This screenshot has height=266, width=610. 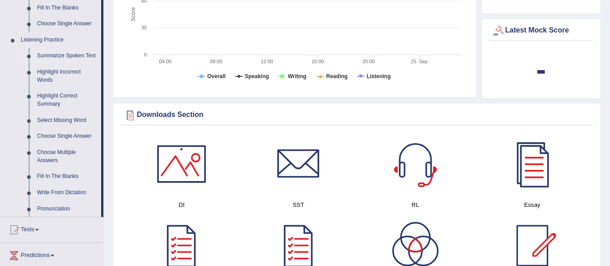 What do you see at coordinates (144, 28) in the screenshot?
I see `text: 30` at bounding box center [144, 28].